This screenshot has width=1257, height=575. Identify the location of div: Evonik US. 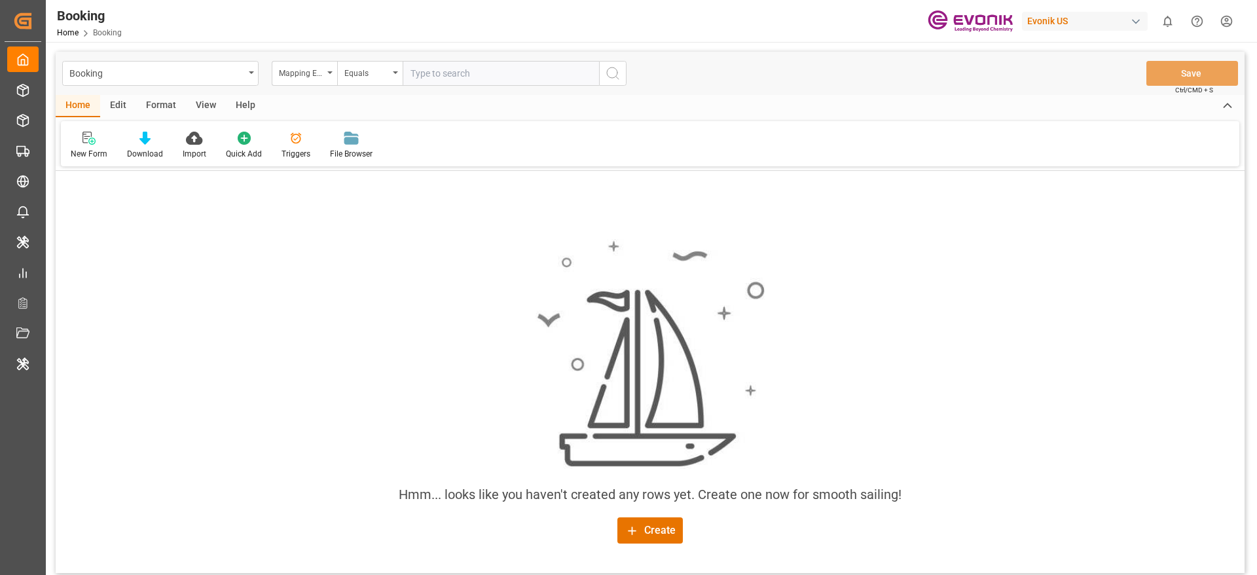
(1085, 21).